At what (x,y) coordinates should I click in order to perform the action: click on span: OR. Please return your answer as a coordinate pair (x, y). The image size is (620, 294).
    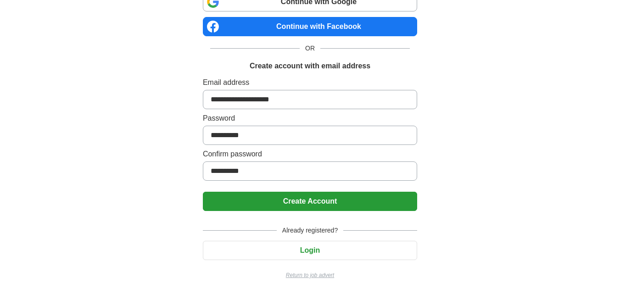
    Looking at the image, I should click on (310, 48).